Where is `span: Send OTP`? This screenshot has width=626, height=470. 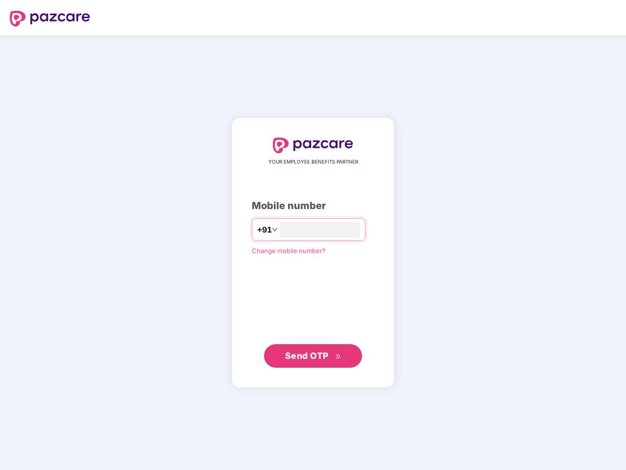 span: Send OTP is located at coordinates (307, 356).